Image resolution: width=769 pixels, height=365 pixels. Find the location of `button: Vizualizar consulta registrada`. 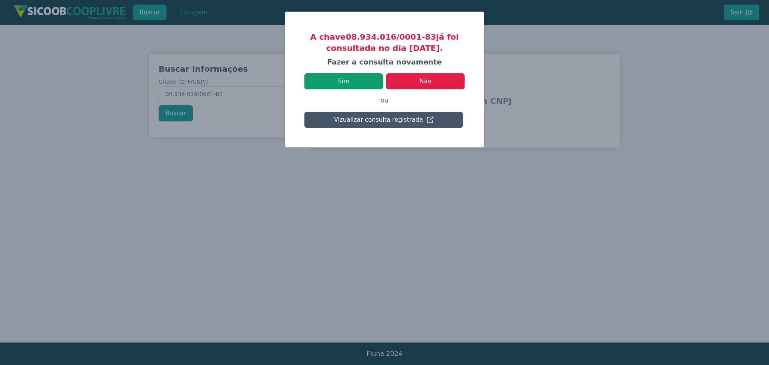

button: Vizualizar consulta registrada is located at coordinates (384, 120).